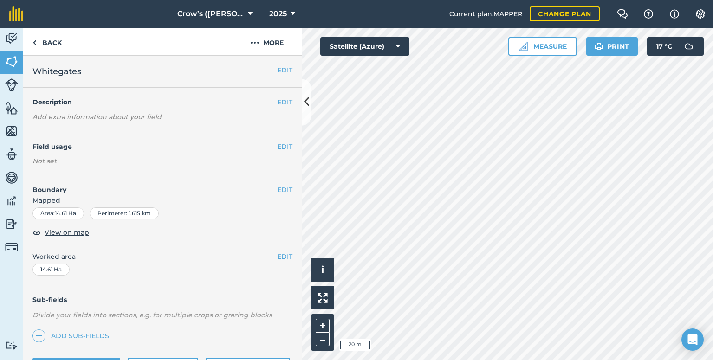  What do you see at coordinates (365, 46) in the screenshot?
I see `button: Satellite (Azure)` at bounding box center [365, 46].